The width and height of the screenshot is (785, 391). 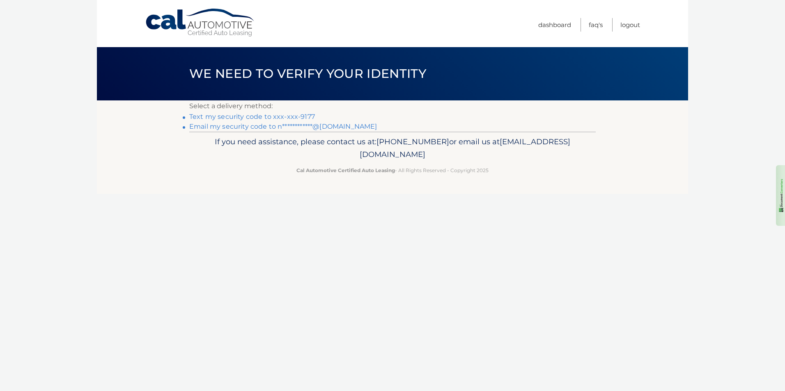 What do you see at coordinates (346, 170) in the screenshot?
I see `strong: Cal Automotive Certified Auto Leasing` at bounding box center [346, 170].